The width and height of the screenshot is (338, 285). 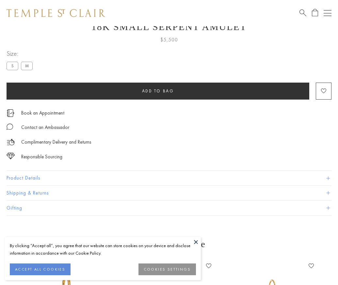 What do you see at coordinates (56, 142) in the screenshot?
I see `p: Complimentary Delivery and Returns` at bounding box center [56, 142].